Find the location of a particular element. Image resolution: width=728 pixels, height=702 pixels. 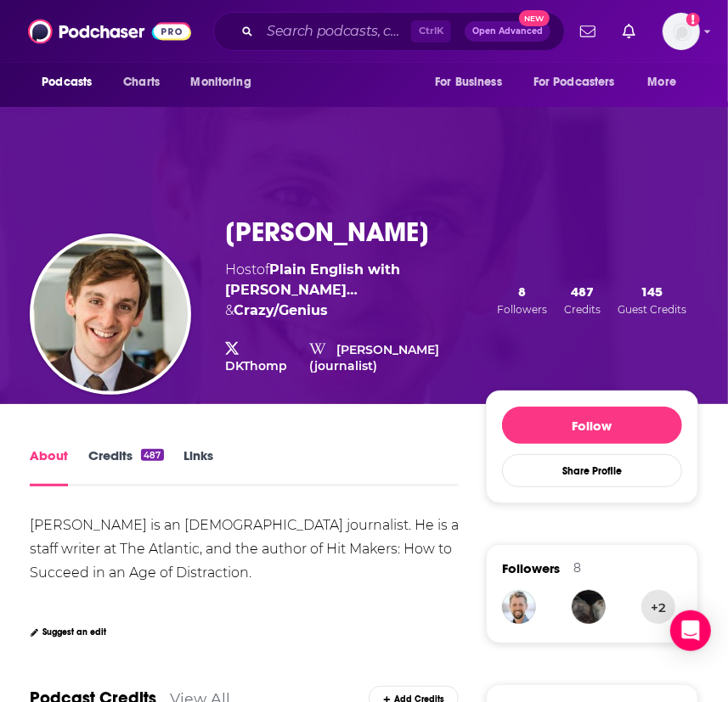

button: 487Credits is located at coordinates (582, 300).